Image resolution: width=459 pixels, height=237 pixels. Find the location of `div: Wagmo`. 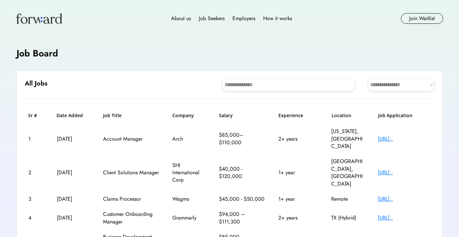

div: Wagmo is located at coordinates (189, 199).